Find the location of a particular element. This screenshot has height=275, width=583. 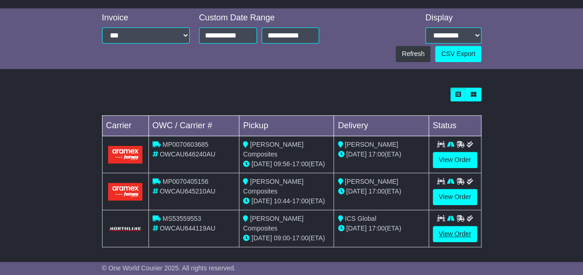

td: Carrier is located at coordinates (125, 126).